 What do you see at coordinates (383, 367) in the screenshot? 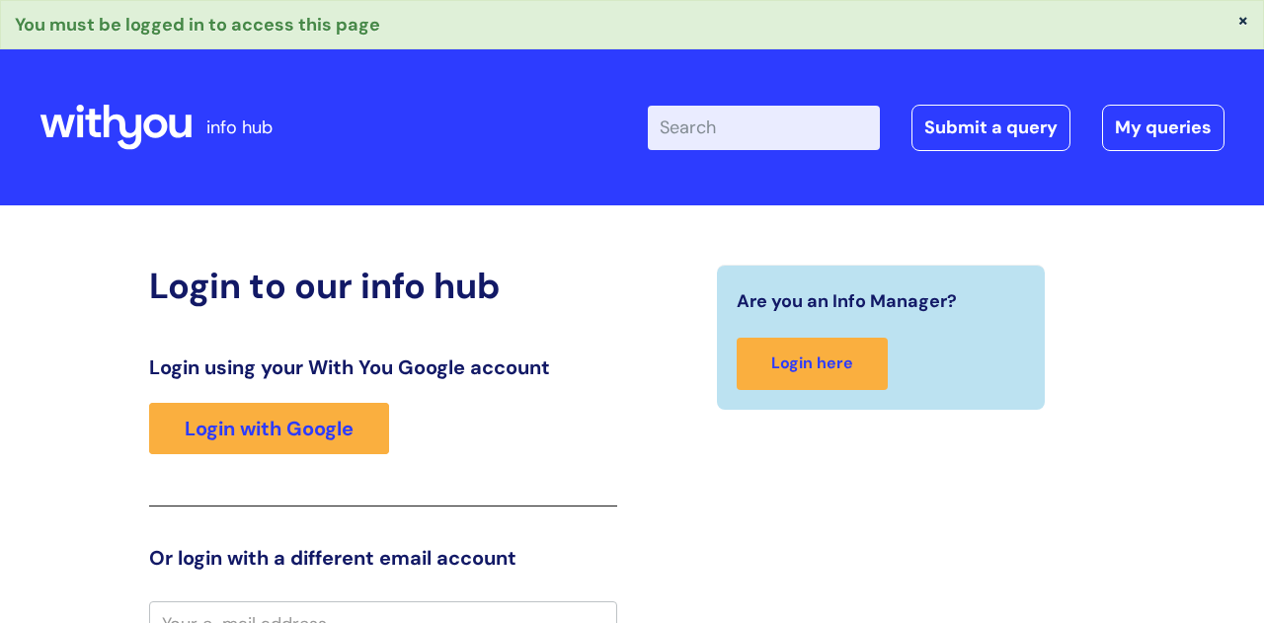
I see `h3: Login using your With You Google account` at bounding box center [383, 367].